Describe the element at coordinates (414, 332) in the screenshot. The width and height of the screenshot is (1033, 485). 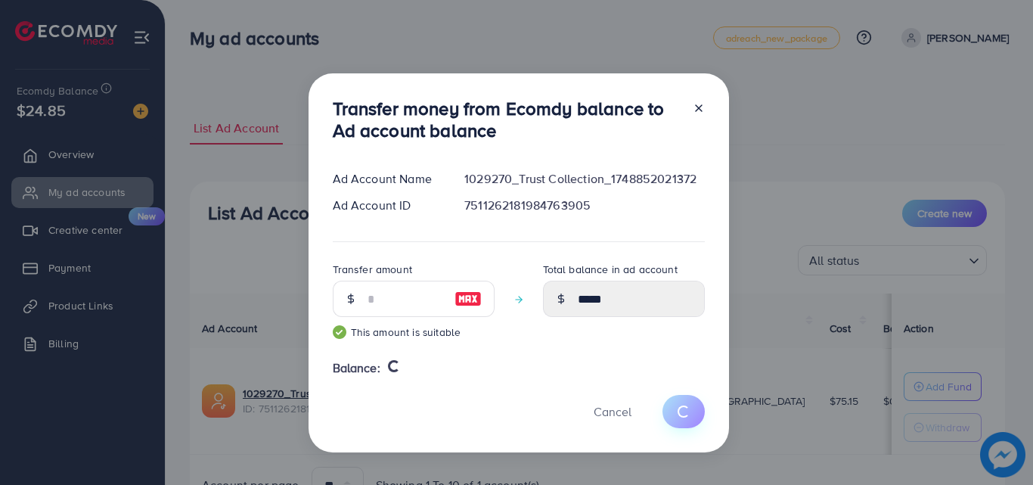
I see `small: This amount is suitable` at that location.